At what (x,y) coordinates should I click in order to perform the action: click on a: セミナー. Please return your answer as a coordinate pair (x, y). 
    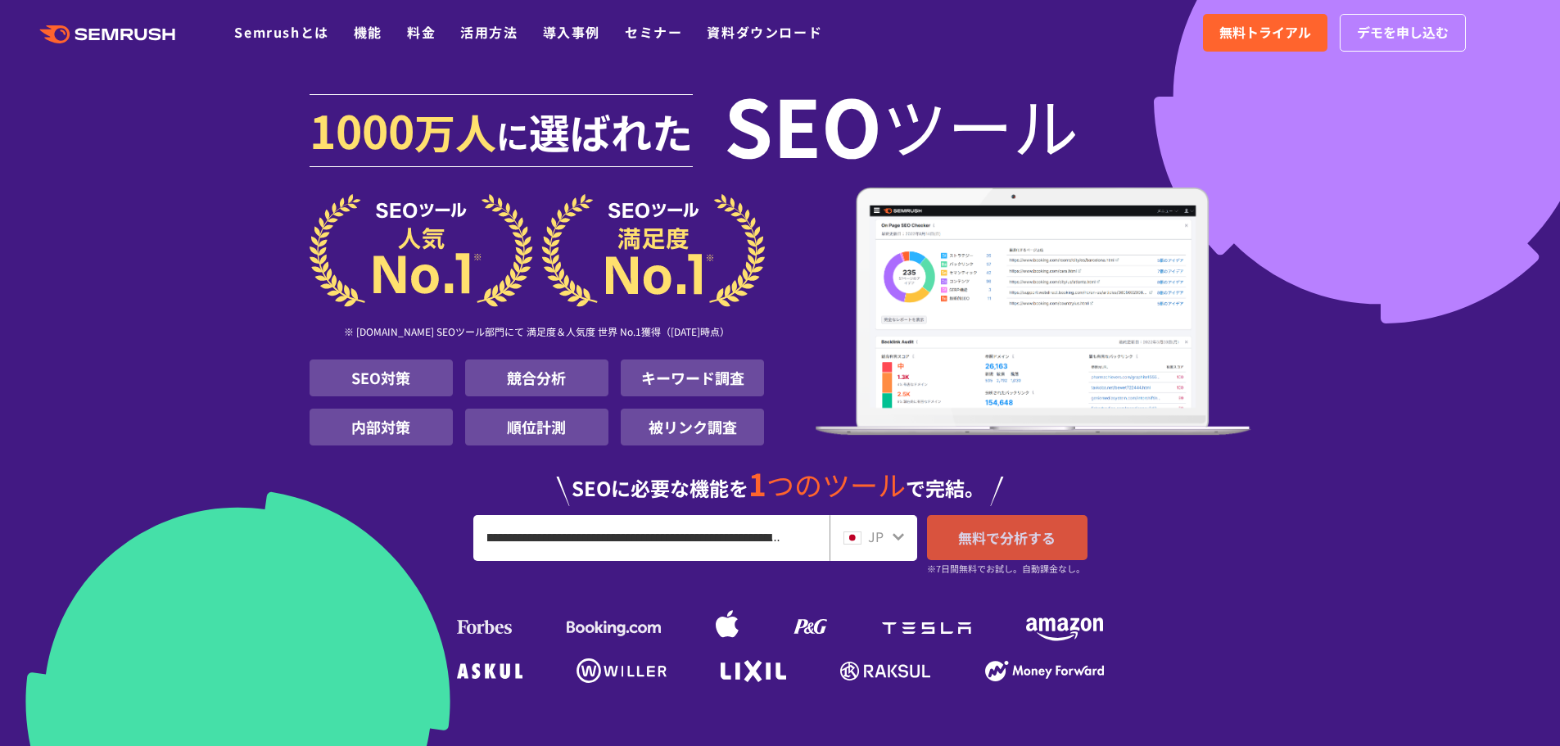
    Looking at the image, I should click on (653, 32).